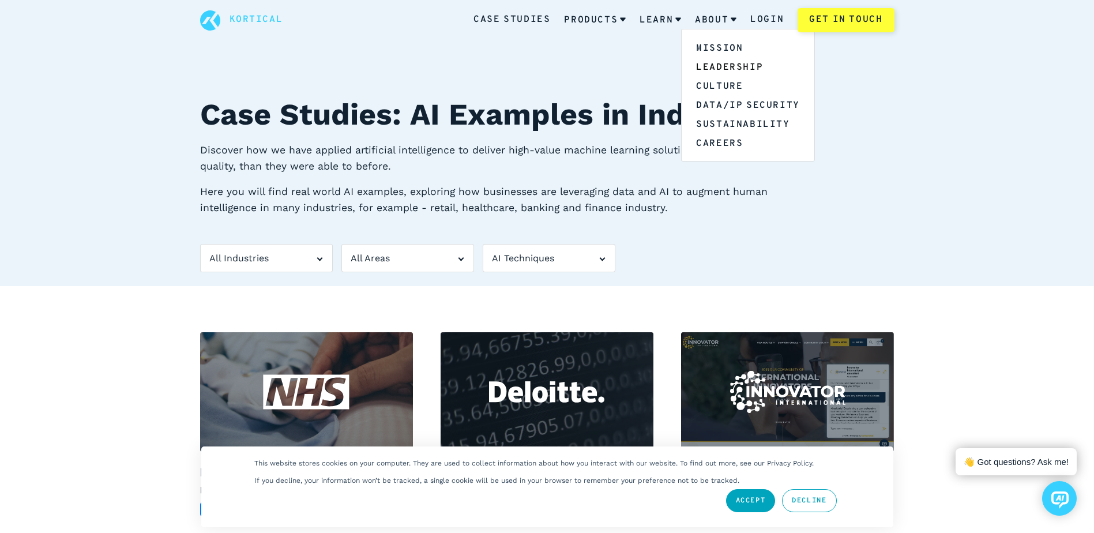 Image resolution: width=1094 pixels, height=533 pixels. I want to click on a: About, so click(716, 20).